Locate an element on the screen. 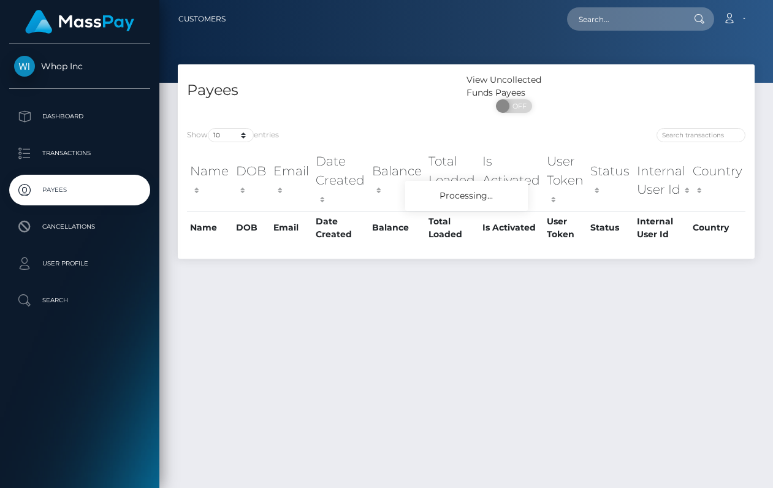  div: Processing... is located at coordinates (467, 196).